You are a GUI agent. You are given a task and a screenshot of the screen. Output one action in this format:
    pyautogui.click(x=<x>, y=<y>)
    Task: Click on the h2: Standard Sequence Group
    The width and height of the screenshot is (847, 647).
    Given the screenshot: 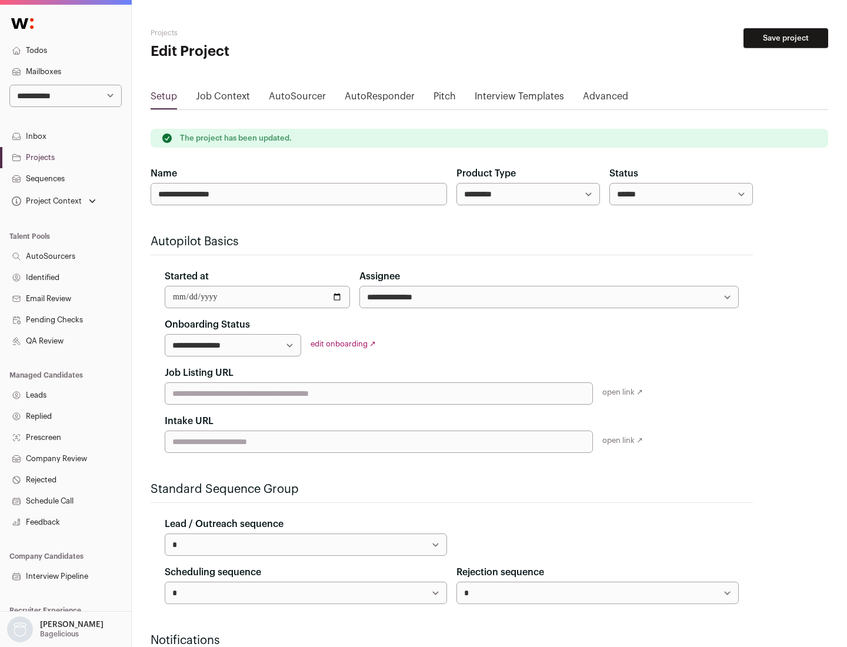 What is the action you would take?
    pyautogui.click(x=452, y=489)
    